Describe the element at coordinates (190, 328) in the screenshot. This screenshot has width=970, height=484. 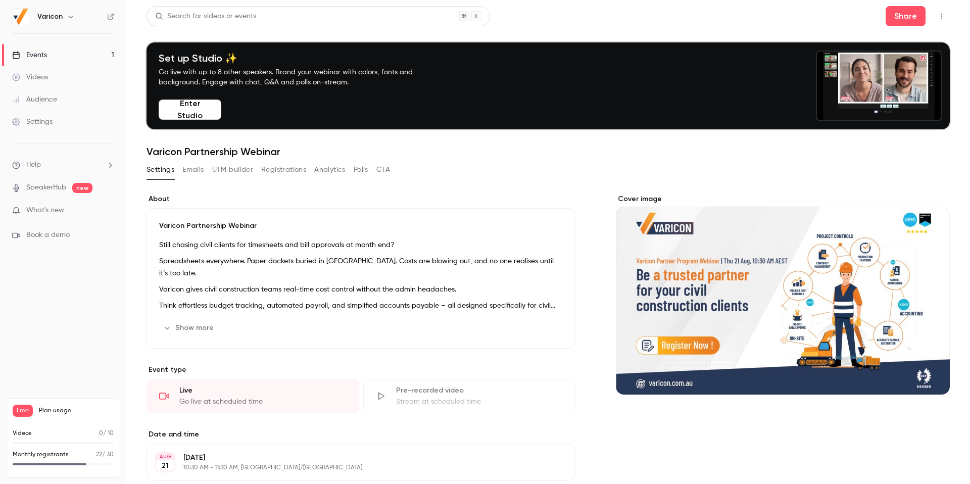
I see `button: Show more` at that location.